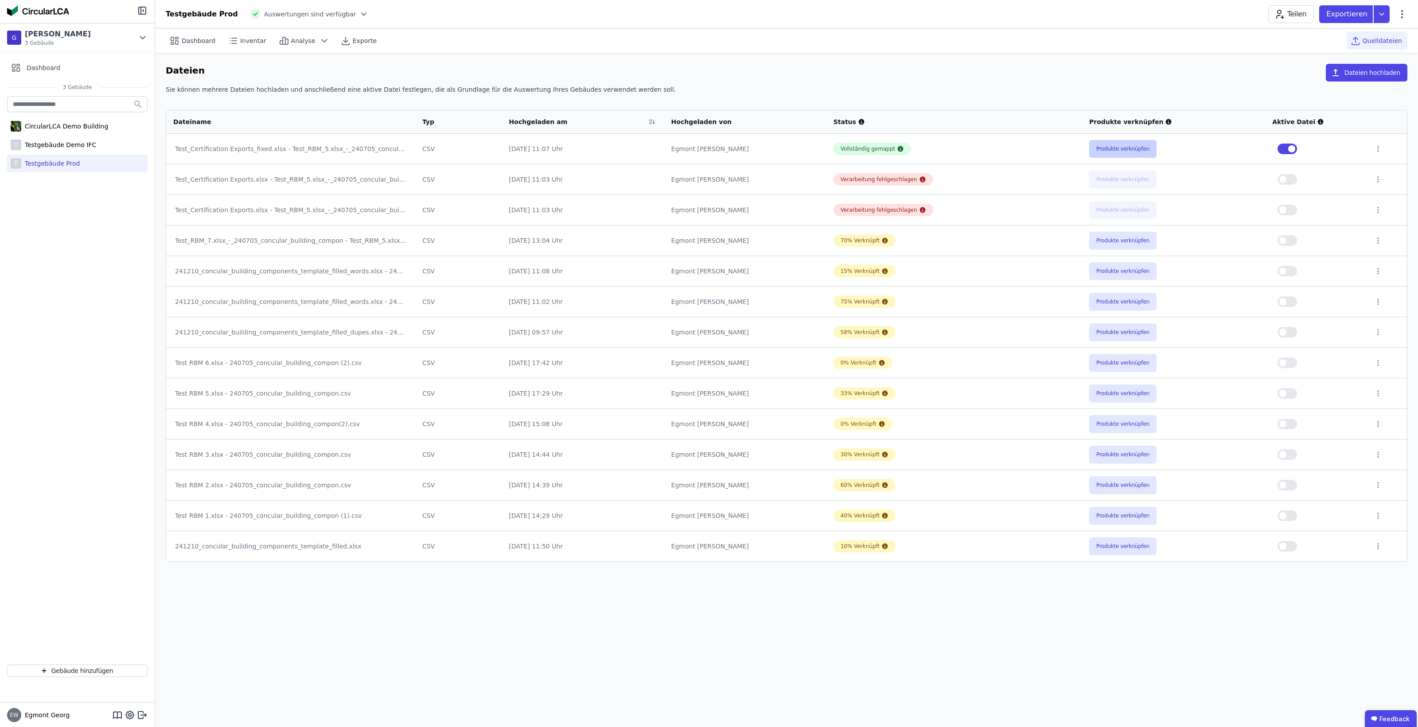  Describe the element at coordinates (954, 122) in the screenshot. I see `div: Status` at that location.